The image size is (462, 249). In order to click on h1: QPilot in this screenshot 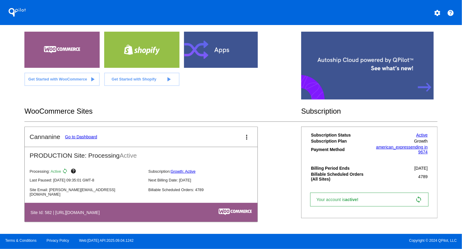, I will do `click(17, 12)`.